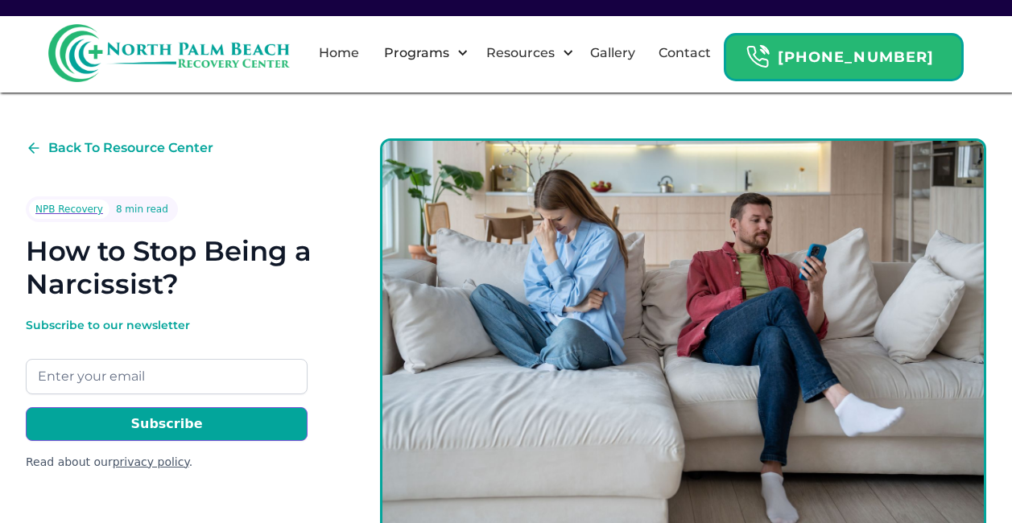 The image size is (1012, 523). What do you see at coordinates (167, 377) in the screenshot?
I see `input: Enter your email` at bounding box center [167, 377].